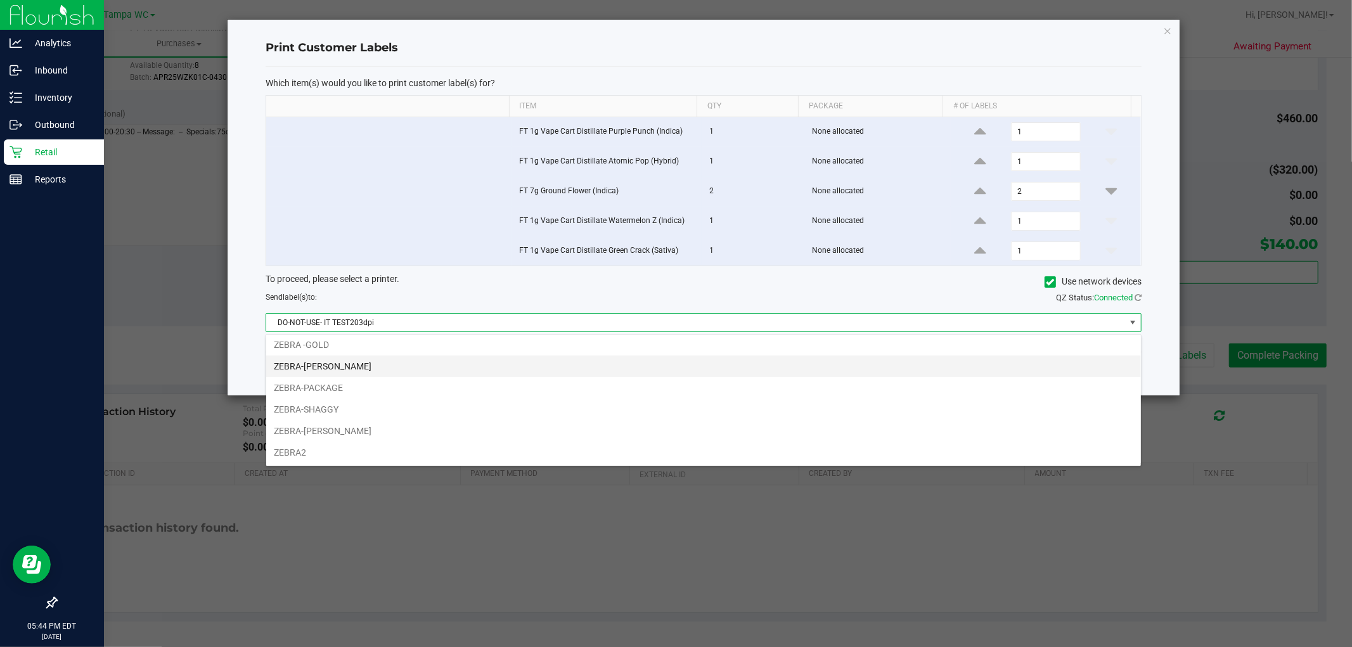 This screenshot has width=1352, height=647. Describe the element at coordinates (703, 409) in the screenshot. I see `li: ZEBRA-SHAGGY` at that location.